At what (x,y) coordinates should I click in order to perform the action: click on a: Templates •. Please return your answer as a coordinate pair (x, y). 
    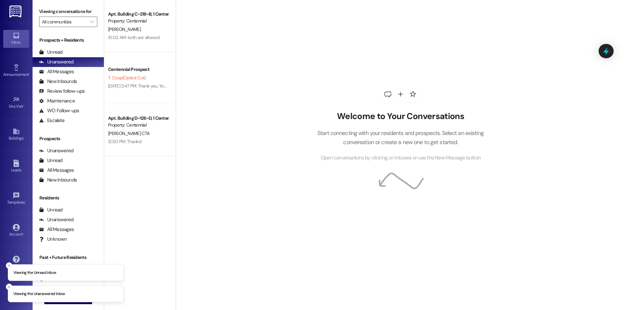
    Looking at the image, I should click on (16, 199).